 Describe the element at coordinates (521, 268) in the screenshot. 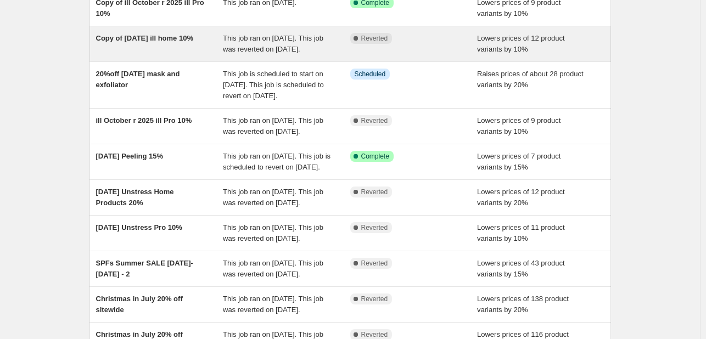

I see `span: Lowers prices of 43 product variants by 15%` at that location.